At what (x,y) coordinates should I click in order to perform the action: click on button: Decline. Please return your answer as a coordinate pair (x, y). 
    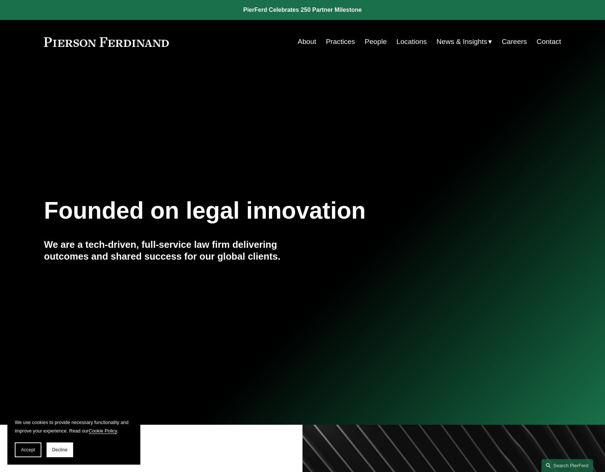
    Looking at the image, I should click on (60, 450).